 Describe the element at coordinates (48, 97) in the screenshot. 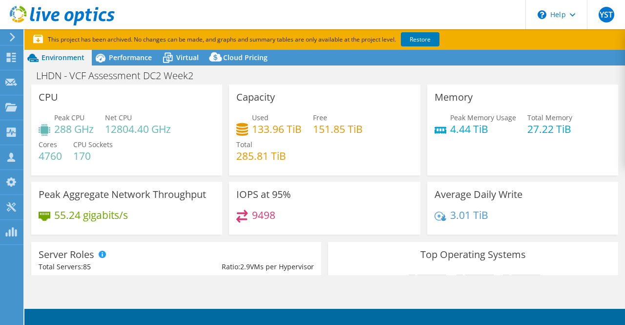

I see `h3: CPU` at that location.